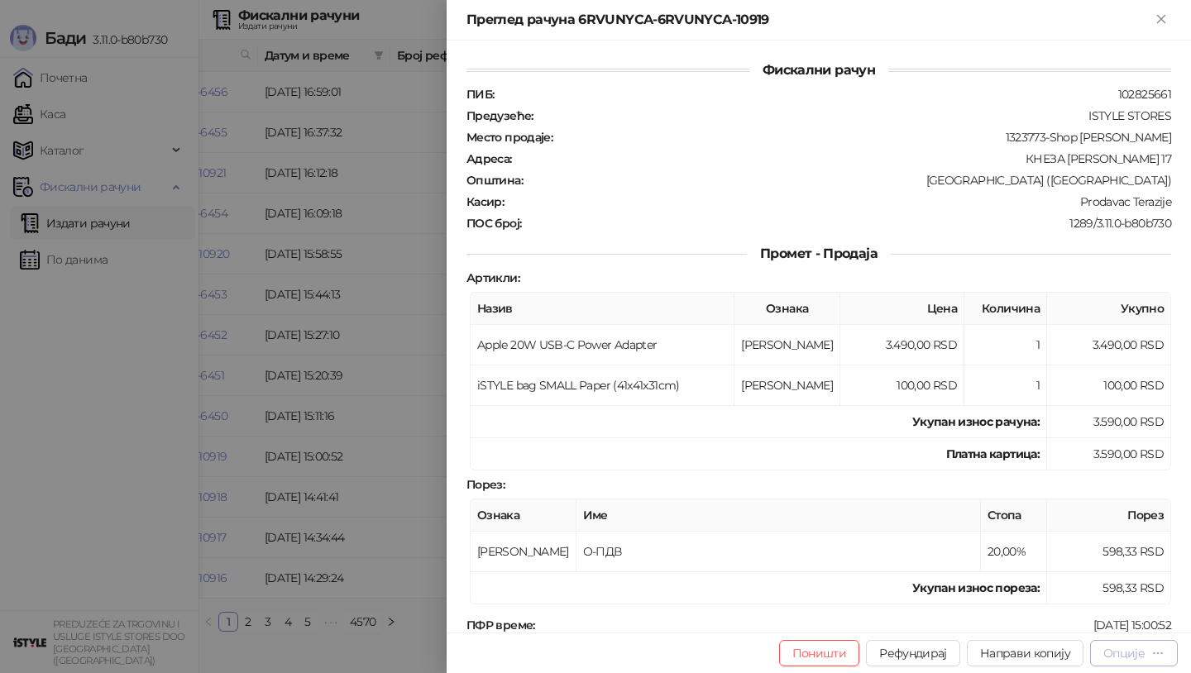 The image size is (1191, 673). Describe the element at coordinates (1161, 20) in the screenshot. I see `button: Close` at that location.